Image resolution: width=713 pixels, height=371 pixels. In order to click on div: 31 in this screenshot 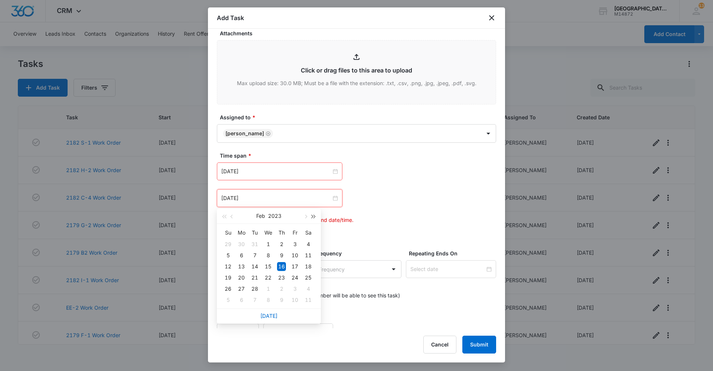, I will do `click(255, 244)`.